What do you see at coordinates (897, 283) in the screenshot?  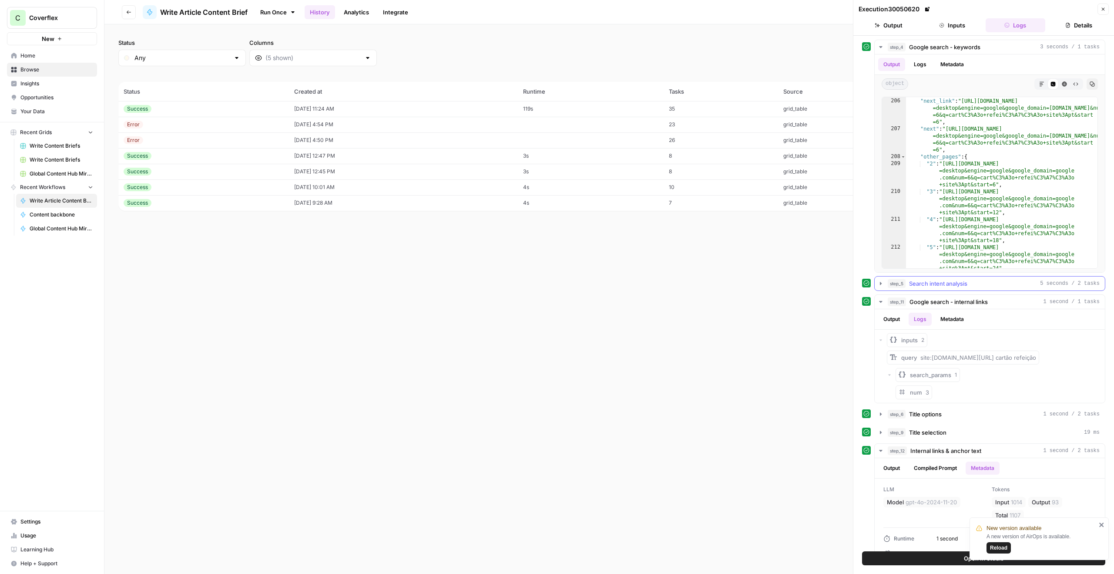 I see `span: step_5` at bounding box center [897, 283].